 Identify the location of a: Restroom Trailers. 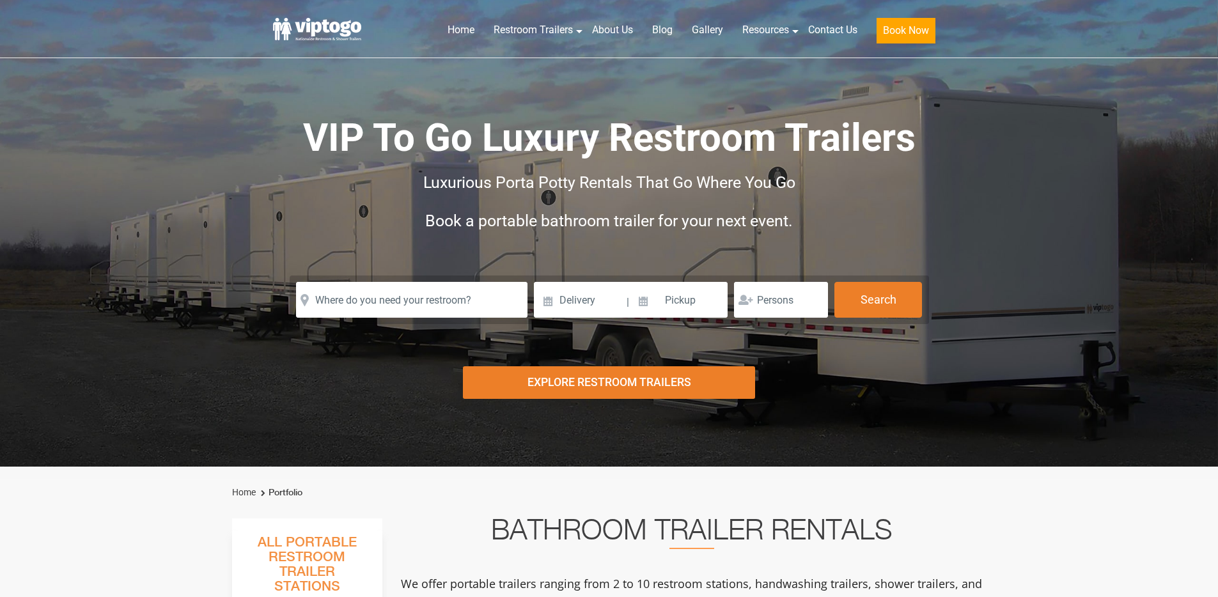
(533, 30).